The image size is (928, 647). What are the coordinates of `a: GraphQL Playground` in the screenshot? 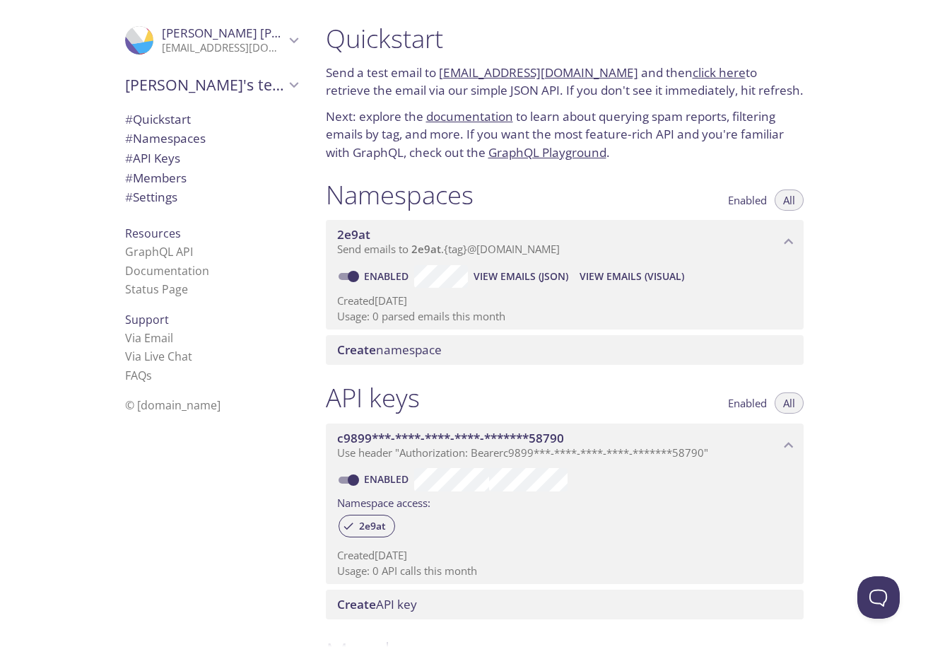 It's located at (547, 152).